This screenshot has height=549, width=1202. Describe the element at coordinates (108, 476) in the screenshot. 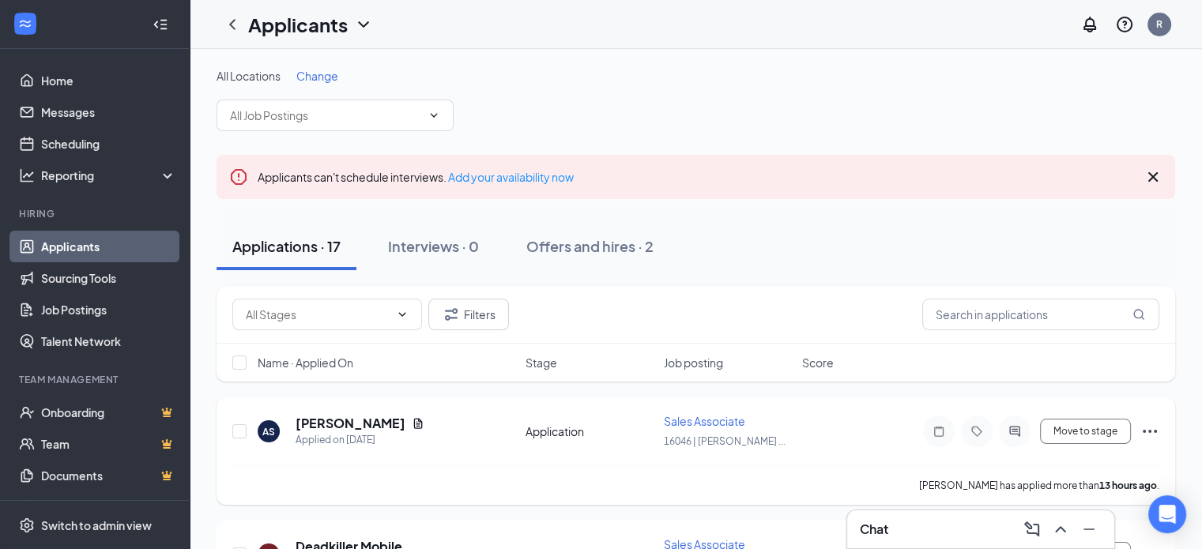

I see `a: DocumentsCrown` at that location.